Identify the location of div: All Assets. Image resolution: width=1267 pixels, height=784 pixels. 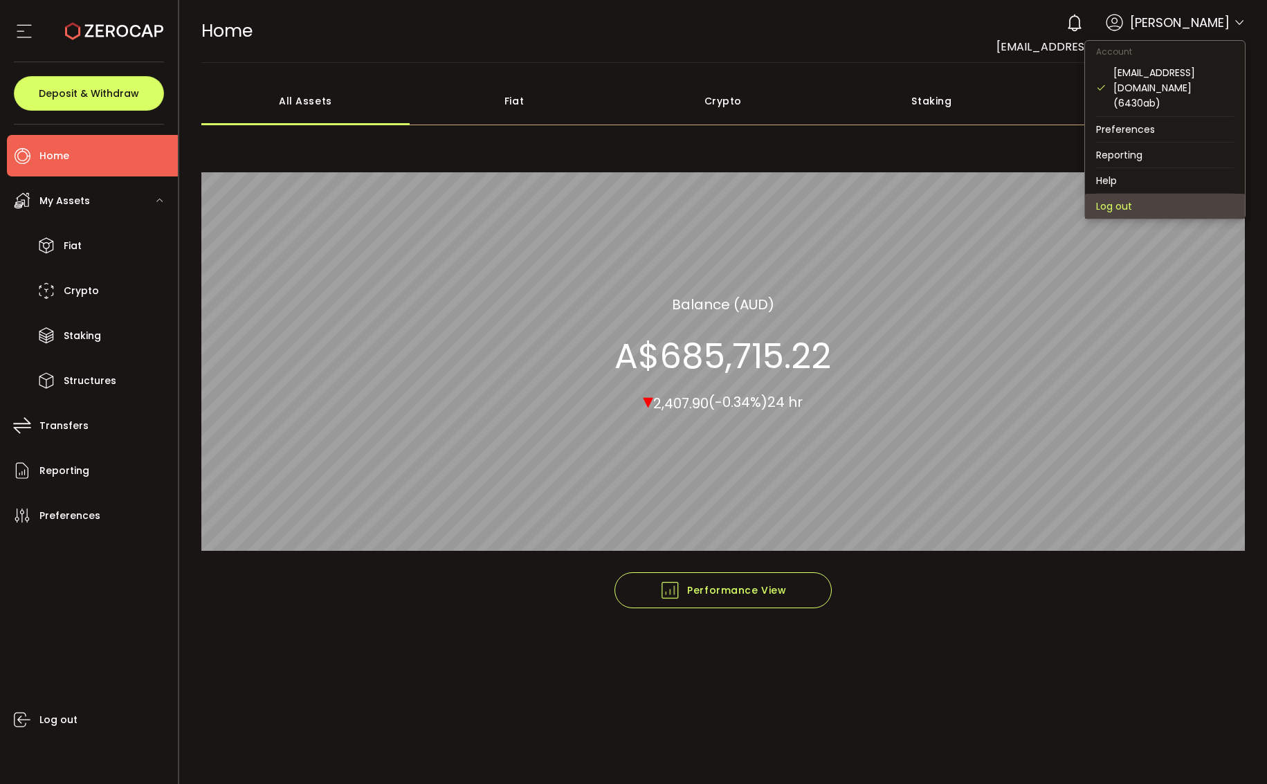
(306, 101).